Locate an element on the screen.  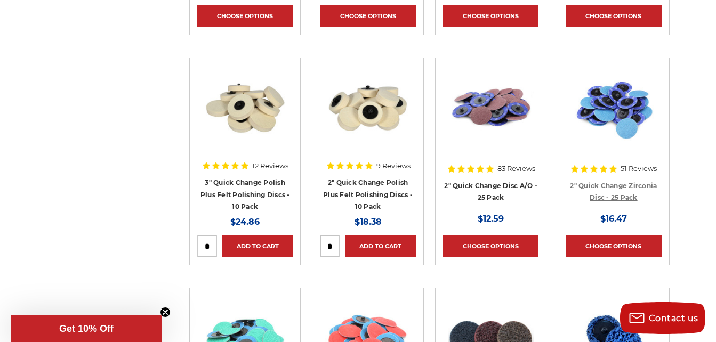
button: Close teaser is located at coordinates (165, 312).